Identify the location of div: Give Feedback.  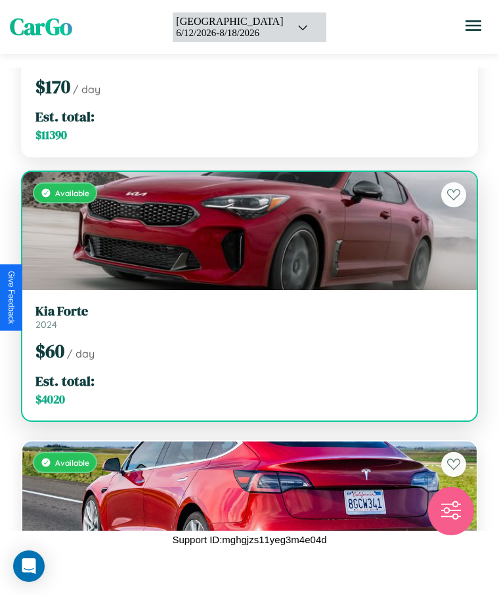
(11, 297).